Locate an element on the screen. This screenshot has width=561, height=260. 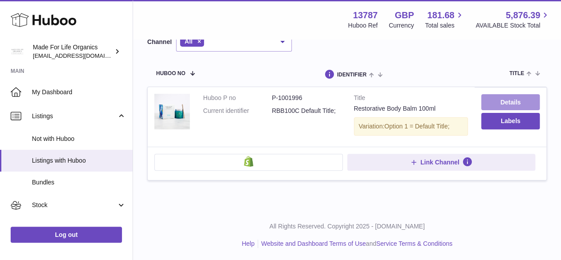
button: Labels is located at coordinates (511, 121).